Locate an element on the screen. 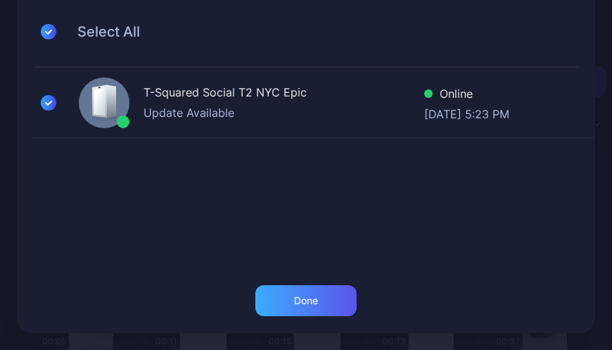  button: Done is located at coordinates (306, 300).